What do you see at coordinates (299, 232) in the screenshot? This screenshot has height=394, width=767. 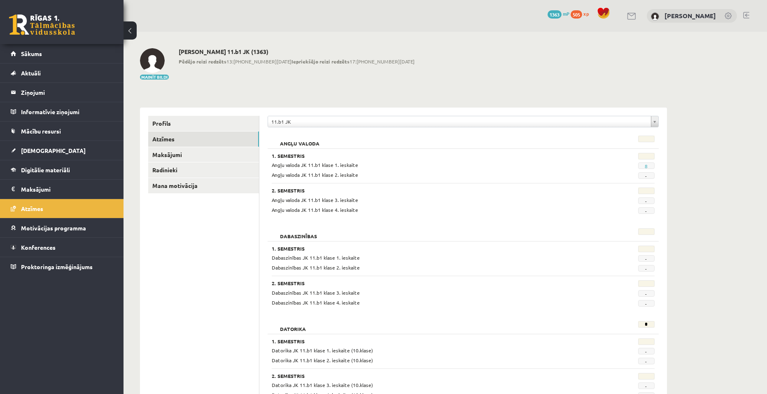 I see `h2: Dabaszinības` at bounding box center [299, 232].